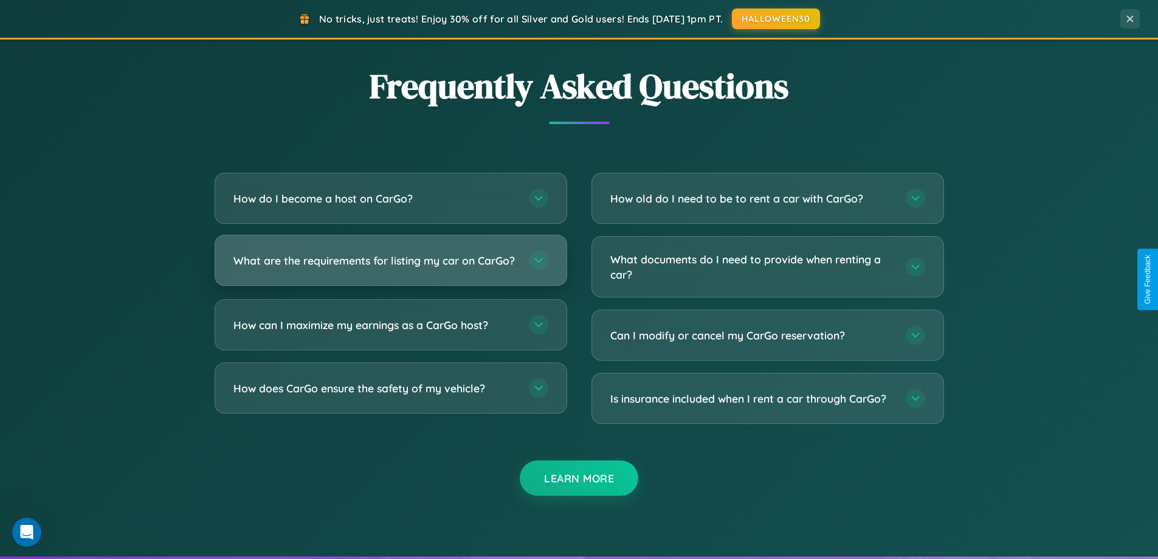 The height and width of the screenshot is (559, 1158). I want to click on div: Give Feedback, so click(1148, 279).